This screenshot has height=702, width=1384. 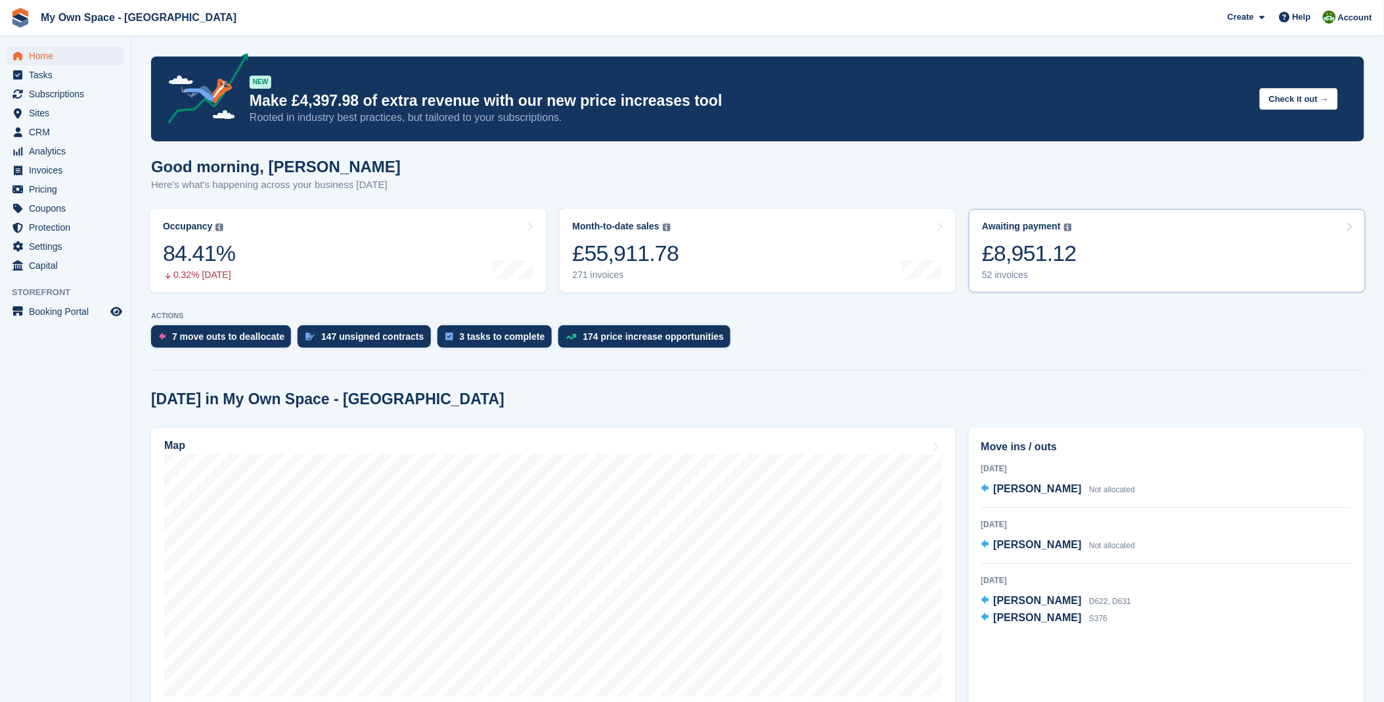 What do you see at coordinates (162, 336) in the screenshot?
I see `img: move_outs_to_deallocate_icon-f764333ba52eb49d3ac5e1228854f67142a1ed5810a6f6cc68b1a99e826820c5.svg` at bounding box center [162, 336].